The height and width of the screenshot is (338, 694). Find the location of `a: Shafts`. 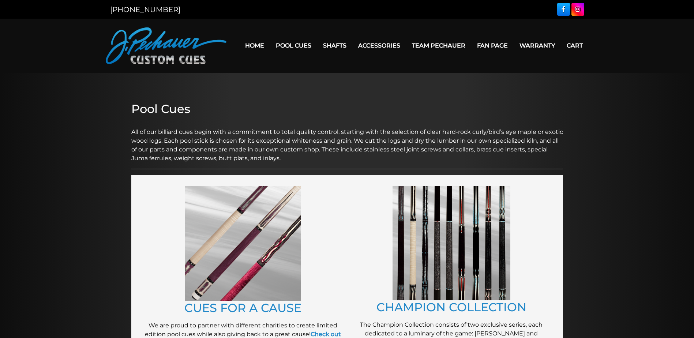

a: Shafts is located at coordinates (335, 45).